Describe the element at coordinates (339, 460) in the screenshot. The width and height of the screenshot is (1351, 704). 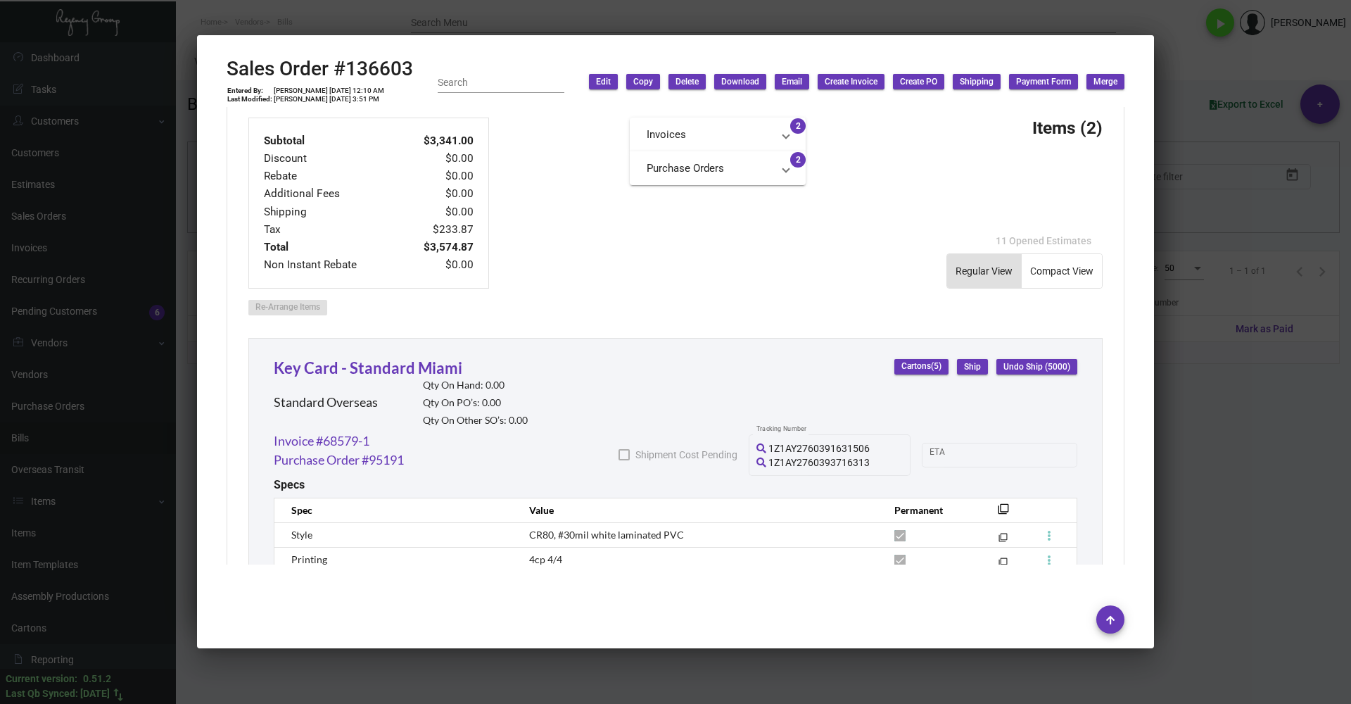
I see `a: Purchase Order #95191` at that location.